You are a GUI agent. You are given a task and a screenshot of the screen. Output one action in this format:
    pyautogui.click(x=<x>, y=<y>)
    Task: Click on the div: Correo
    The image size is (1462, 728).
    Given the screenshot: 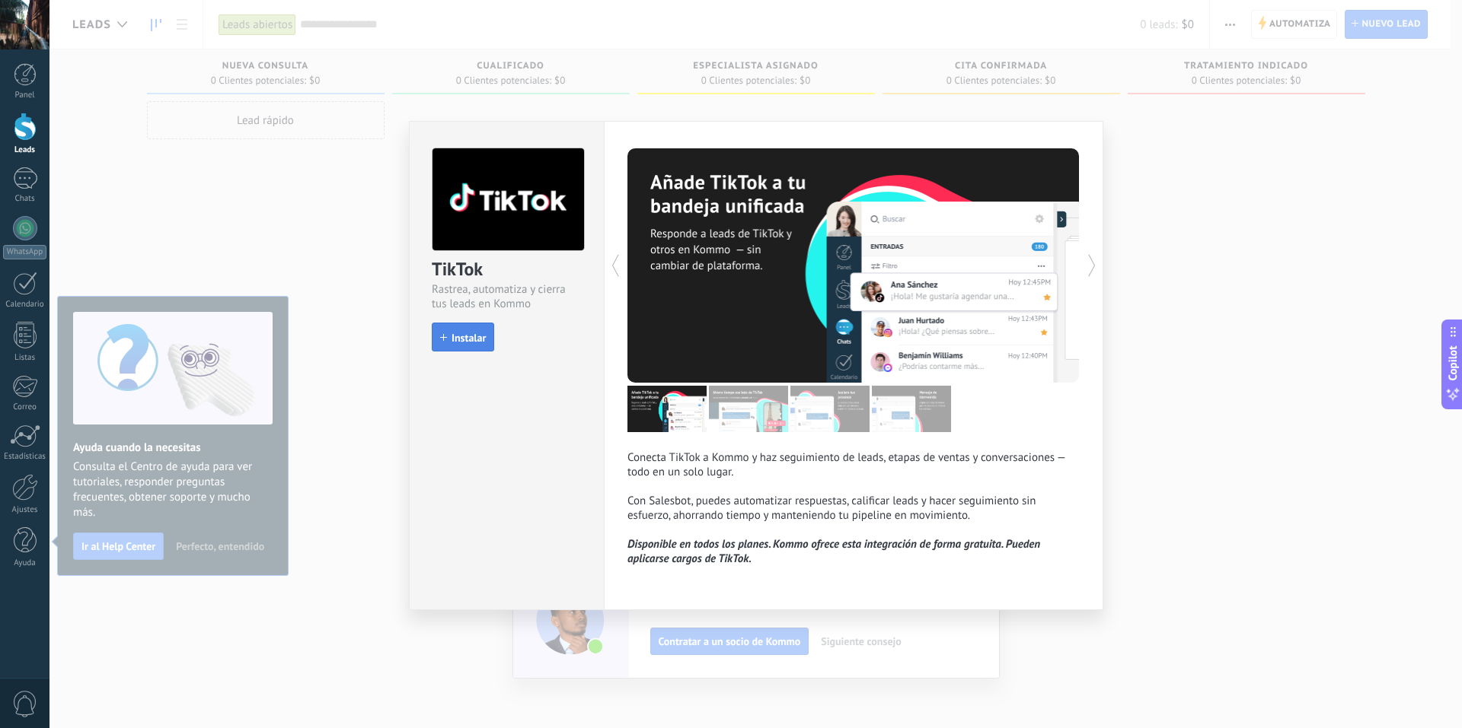 What is the action you would take?
    pyautogui.click(x=25, y=407)
    